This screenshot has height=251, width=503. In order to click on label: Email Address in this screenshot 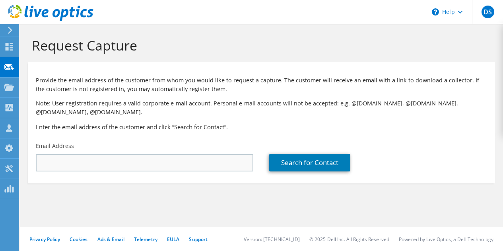, I will do `click(55, 146)`.